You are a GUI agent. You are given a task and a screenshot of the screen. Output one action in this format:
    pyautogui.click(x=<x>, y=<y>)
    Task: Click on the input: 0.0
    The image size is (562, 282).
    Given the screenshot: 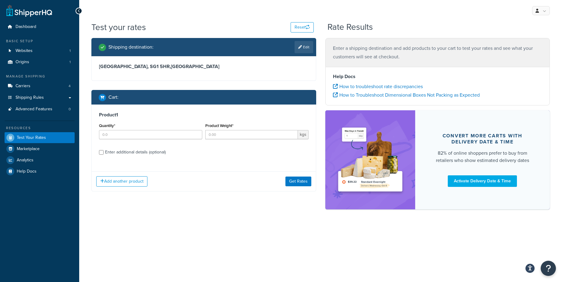 What is the action you would take?
    pyautogui.click(x=150, y=135)
    